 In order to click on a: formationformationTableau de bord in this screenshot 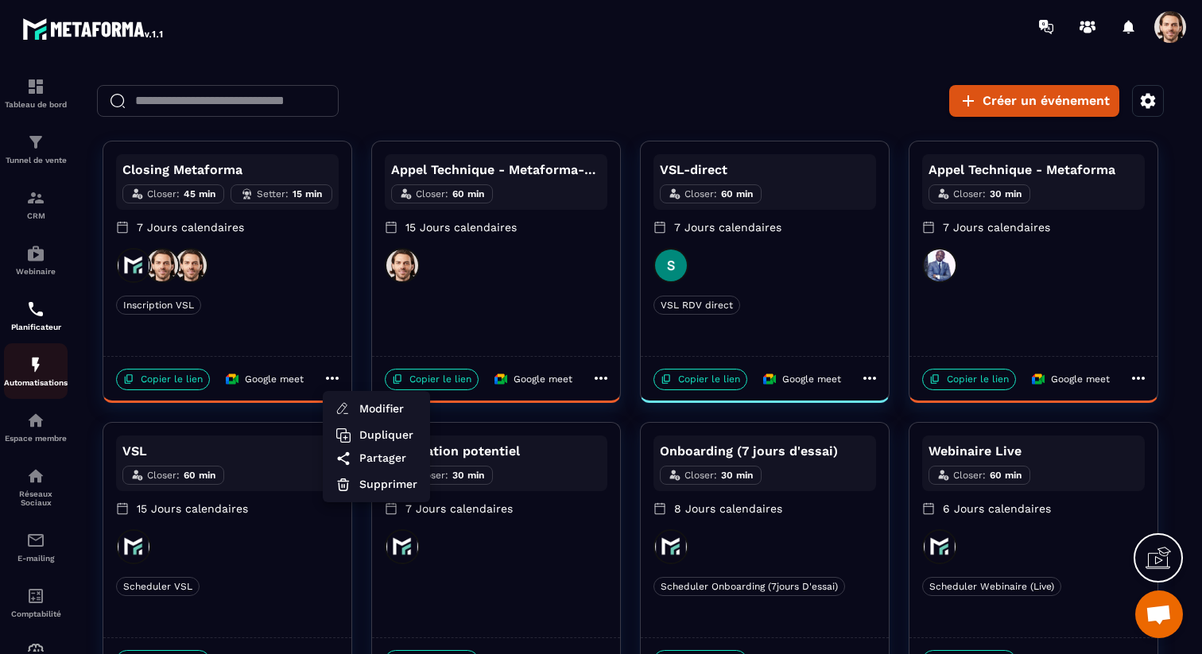, I will do `click(36, 93)`.